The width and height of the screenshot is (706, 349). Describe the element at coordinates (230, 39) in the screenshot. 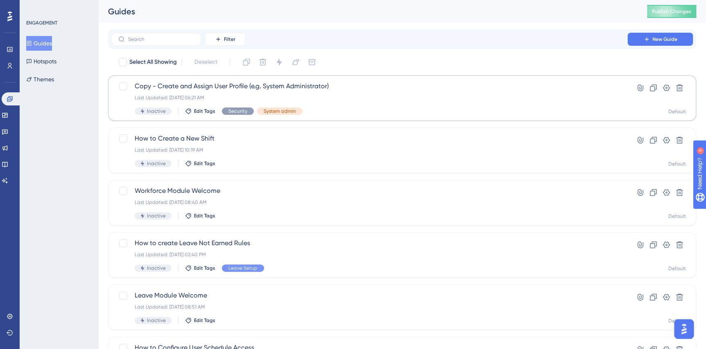

I see `span: Filter` at that location.